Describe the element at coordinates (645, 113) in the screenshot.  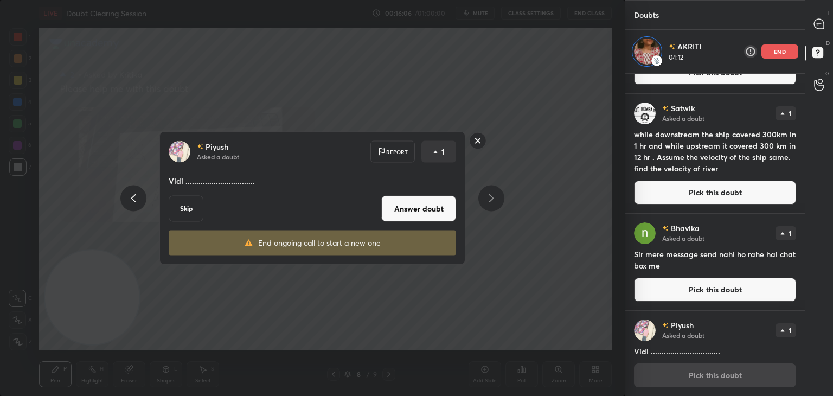
I see `img: e2bf2ef5aba14e498e68861b42d52c4b.jpg` at that location.